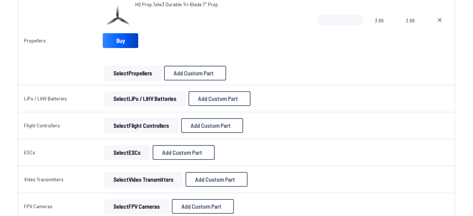  What do you see at coordinates (141, 126) in the screenshot?
I see `a: SelectFlight Controllers` at bounding box center [141, 126].